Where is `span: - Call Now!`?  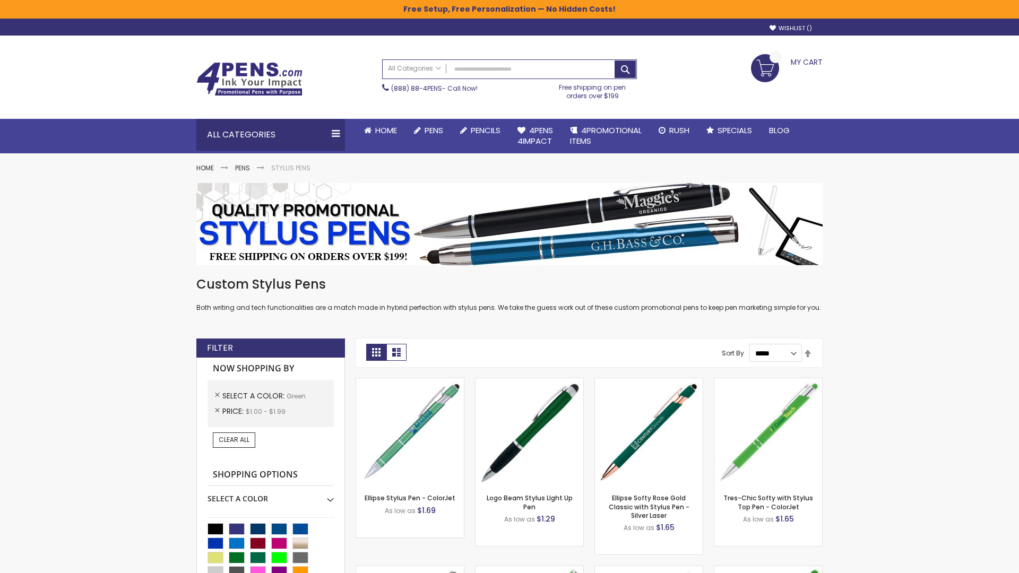 span: - Call Now! is located at coordinates (434, 88).